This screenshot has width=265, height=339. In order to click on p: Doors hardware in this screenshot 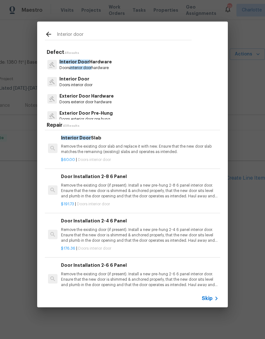, I will do `click(85, 68)`.